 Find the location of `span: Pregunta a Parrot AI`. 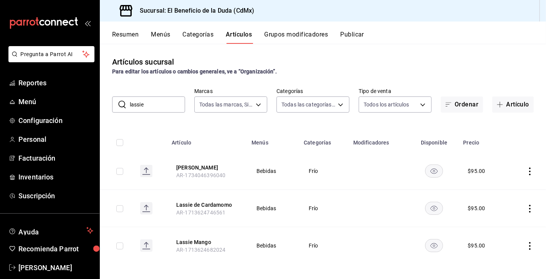

span: Pregunta a Parrot AI is located at coordinates (51, 54).